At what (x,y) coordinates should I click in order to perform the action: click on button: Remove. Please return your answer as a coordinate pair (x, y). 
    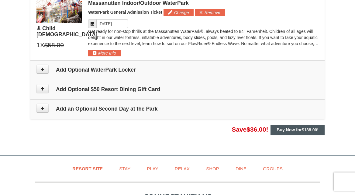
    Looking at the image, I should click on (210, 12).